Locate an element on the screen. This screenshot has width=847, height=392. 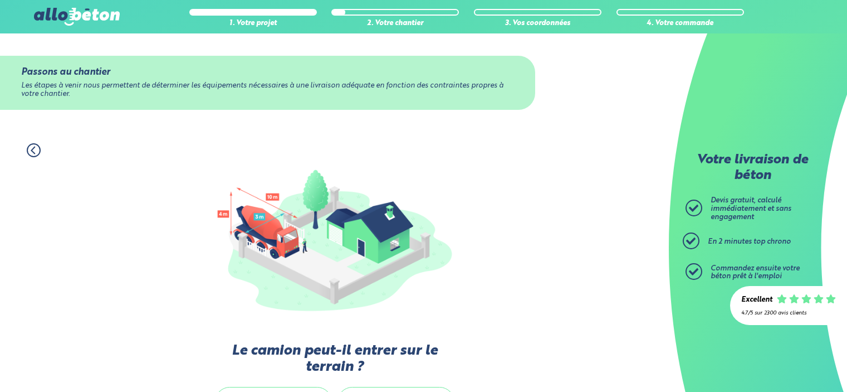
div: 4.7/5 sur 2300 avis clients is located at coordinates (789, 313).